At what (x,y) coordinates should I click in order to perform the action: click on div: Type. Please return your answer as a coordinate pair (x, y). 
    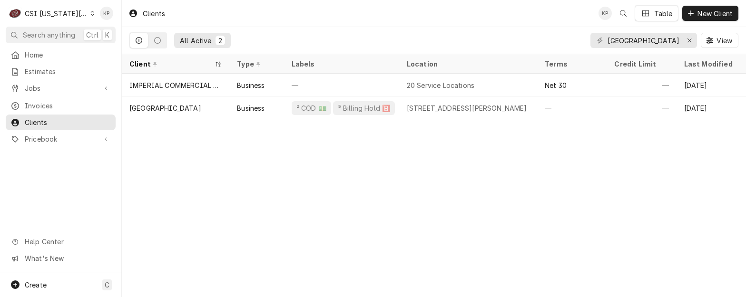
    Looking at the image, I should click on (256, 64).